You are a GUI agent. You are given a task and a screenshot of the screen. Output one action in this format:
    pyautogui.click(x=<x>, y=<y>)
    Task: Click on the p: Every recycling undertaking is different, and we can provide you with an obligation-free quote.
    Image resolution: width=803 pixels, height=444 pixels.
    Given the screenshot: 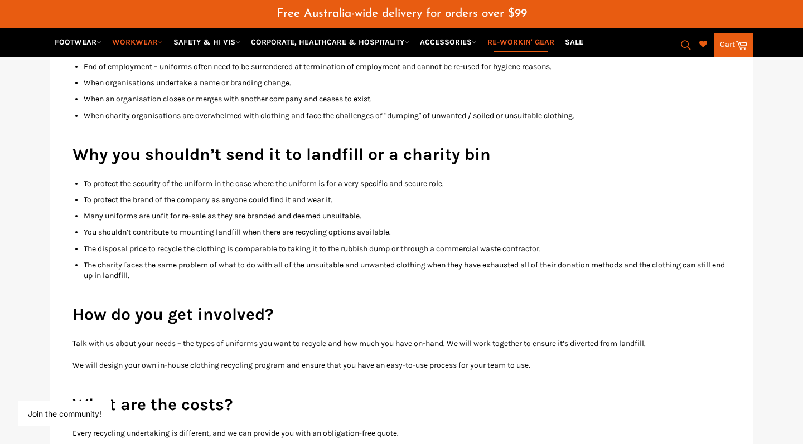 What is the action you would take?
    pyautogui.click(x=402, y=433)
    